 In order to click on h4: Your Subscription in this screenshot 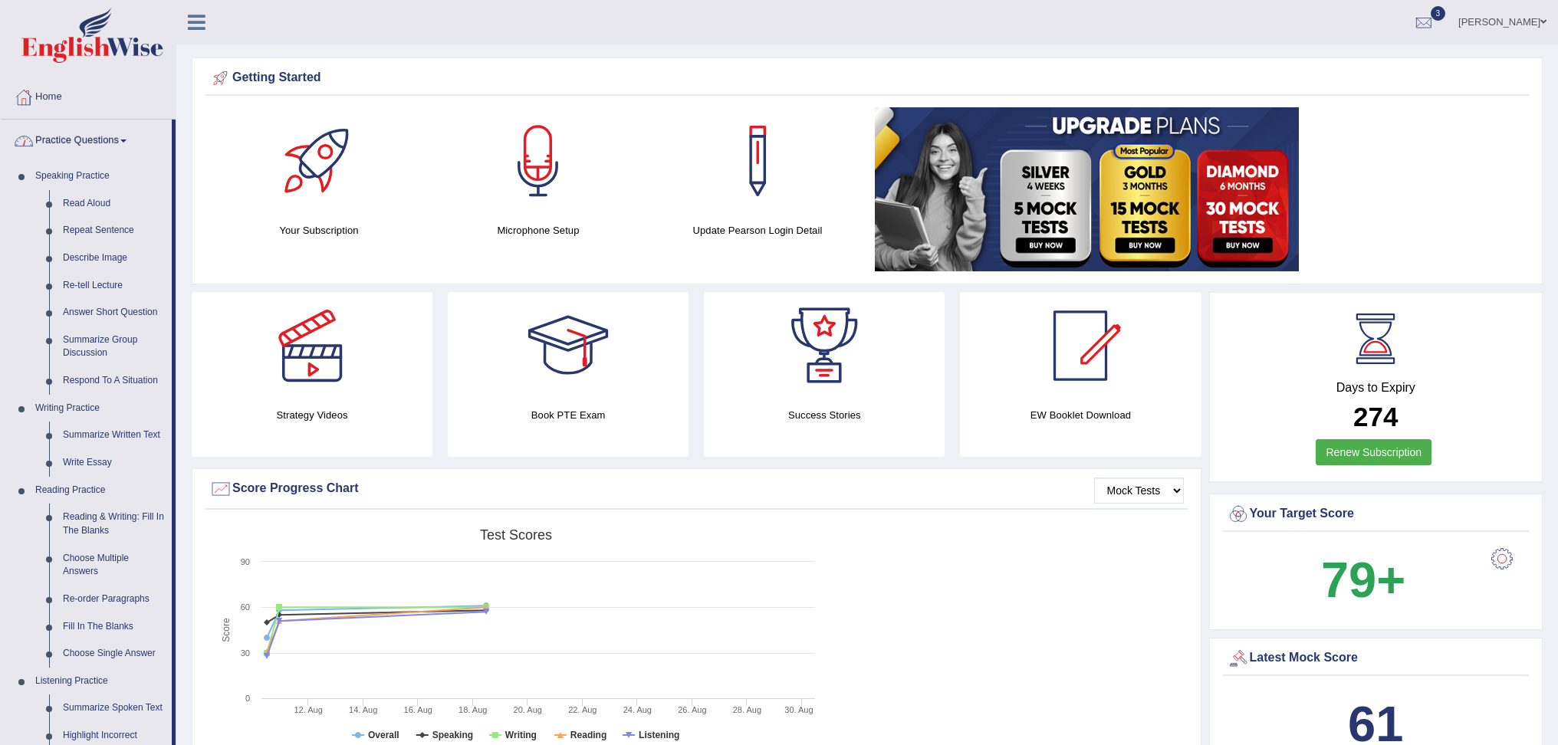, I will do `click(319, 230)`.